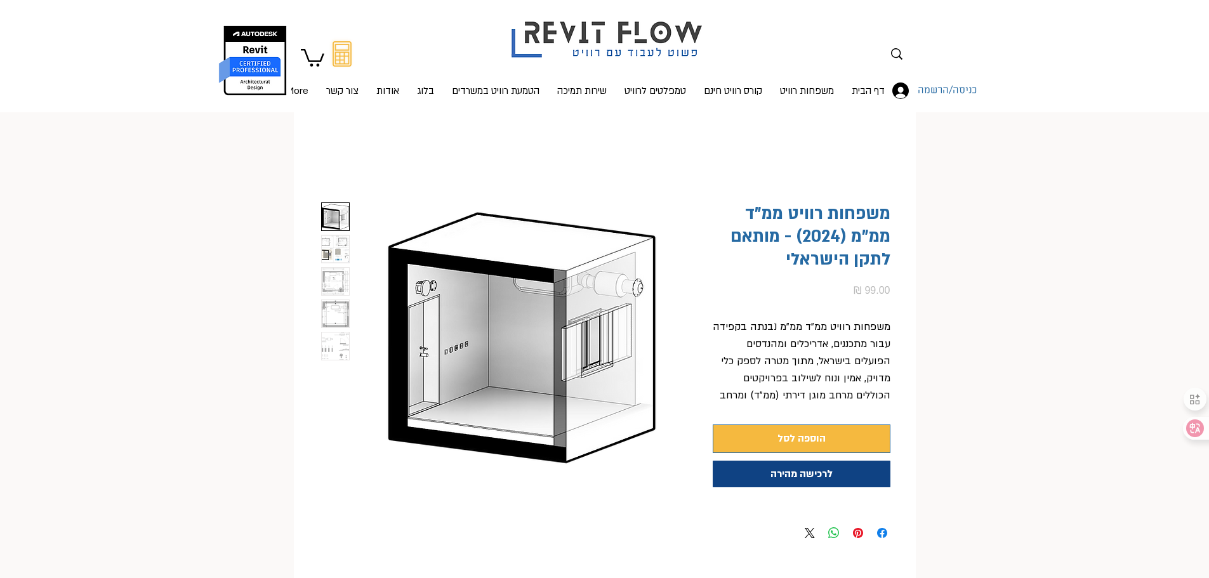 This screenshot has height=578, width=1209. What do you see at coordinates (592, 91) in the screenshot?
I see `nav: אתר` at bounding box center [592, 91].